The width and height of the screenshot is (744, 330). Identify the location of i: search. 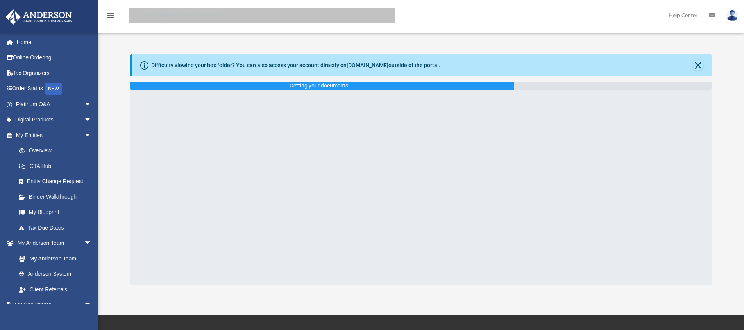
(135, 15).